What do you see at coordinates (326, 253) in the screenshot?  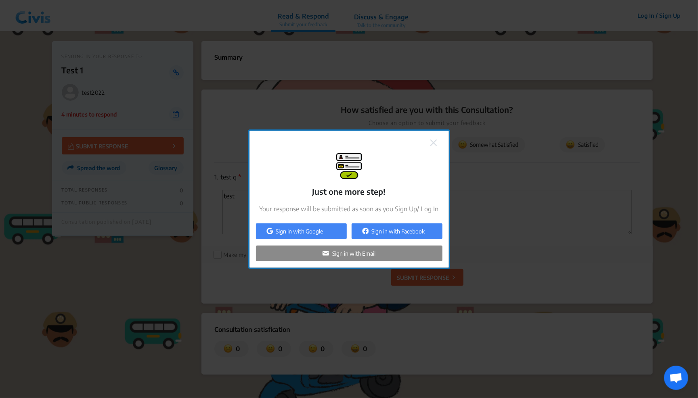 I see `img: auth-email.png` at bounding box center [326, 253].